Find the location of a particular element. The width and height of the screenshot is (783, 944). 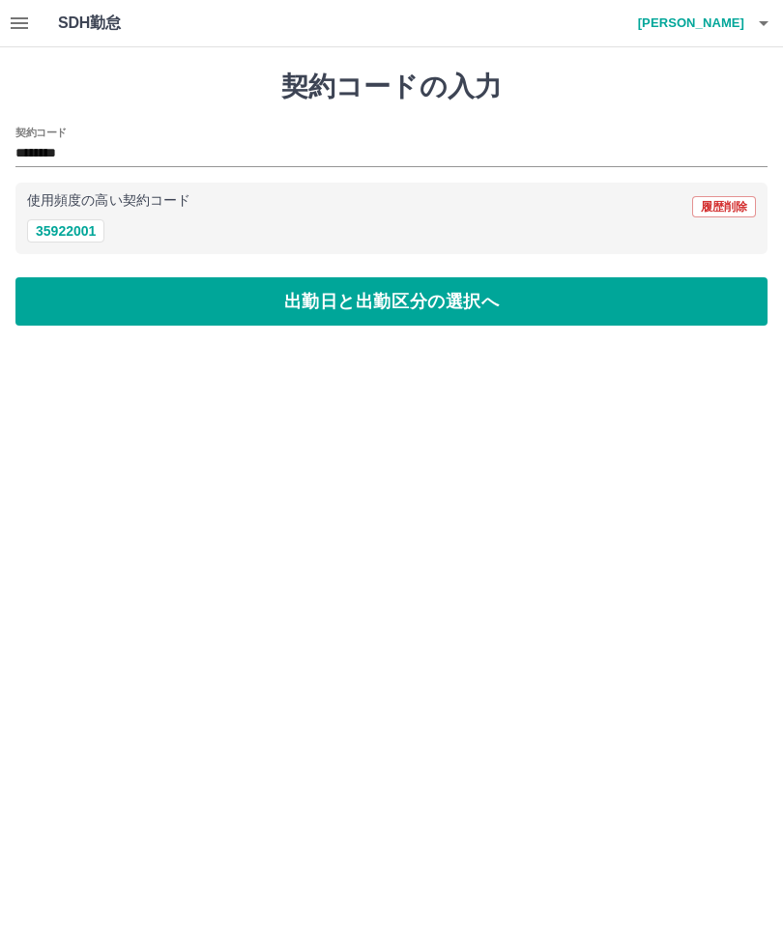

button: 35922001 is located at coordinates (66, 231).